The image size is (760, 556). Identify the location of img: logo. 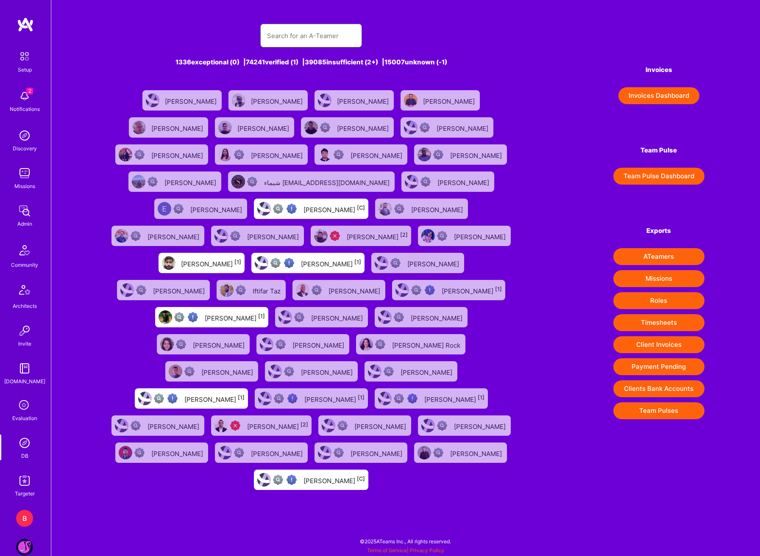
(25, 25).